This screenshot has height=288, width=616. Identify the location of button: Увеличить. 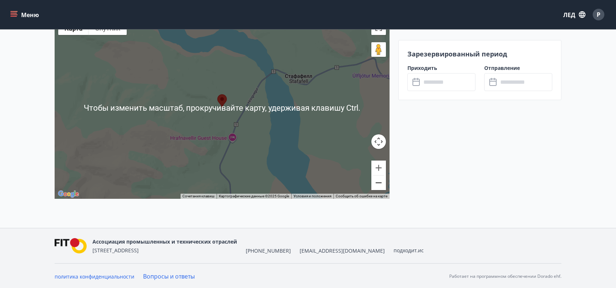
(379, 168).